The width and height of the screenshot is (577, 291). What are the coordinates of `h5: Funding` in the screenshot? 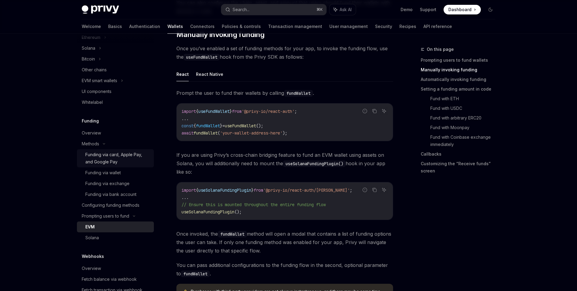 It's located at (90, 121).